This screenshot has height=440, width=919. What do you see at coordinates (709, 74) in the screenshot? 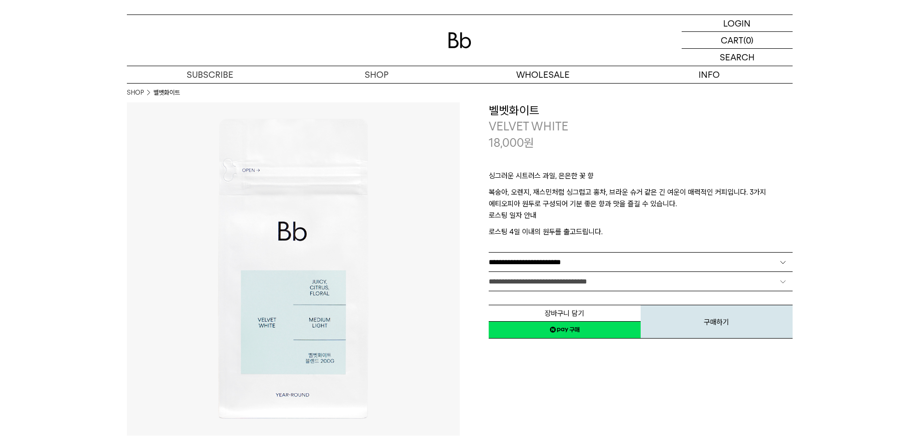
I see `p: INFO` at bounding box center [709, 74].